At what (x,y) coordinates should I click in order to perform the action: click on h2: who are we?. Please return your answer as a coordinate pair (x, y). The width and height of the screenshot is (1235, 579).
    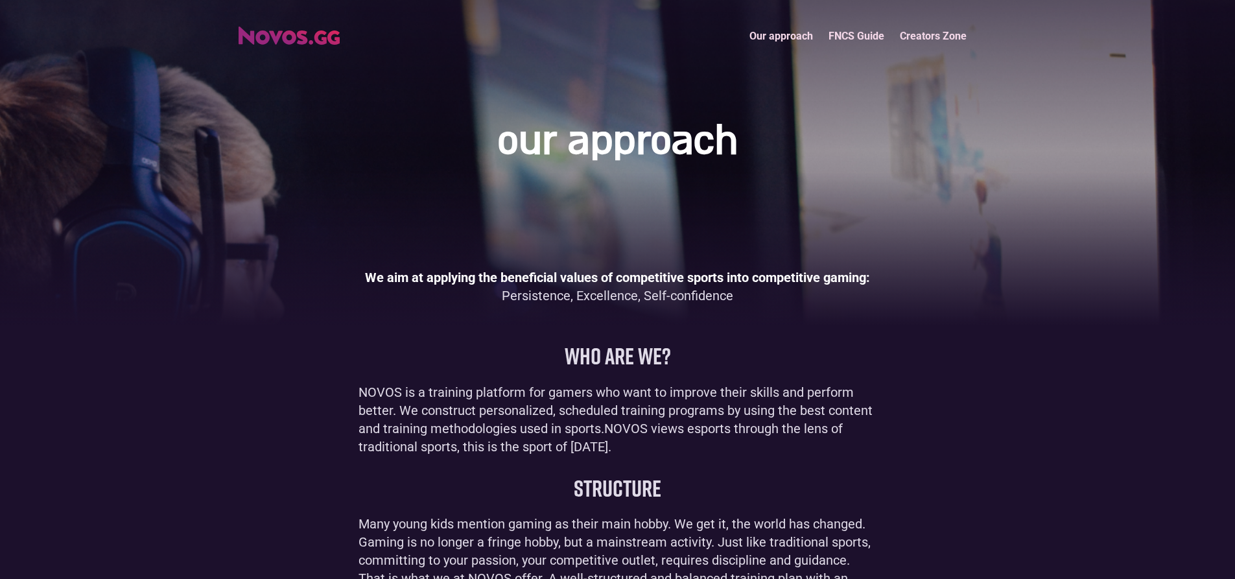
    Looking at the image, I should click on (618, 355).